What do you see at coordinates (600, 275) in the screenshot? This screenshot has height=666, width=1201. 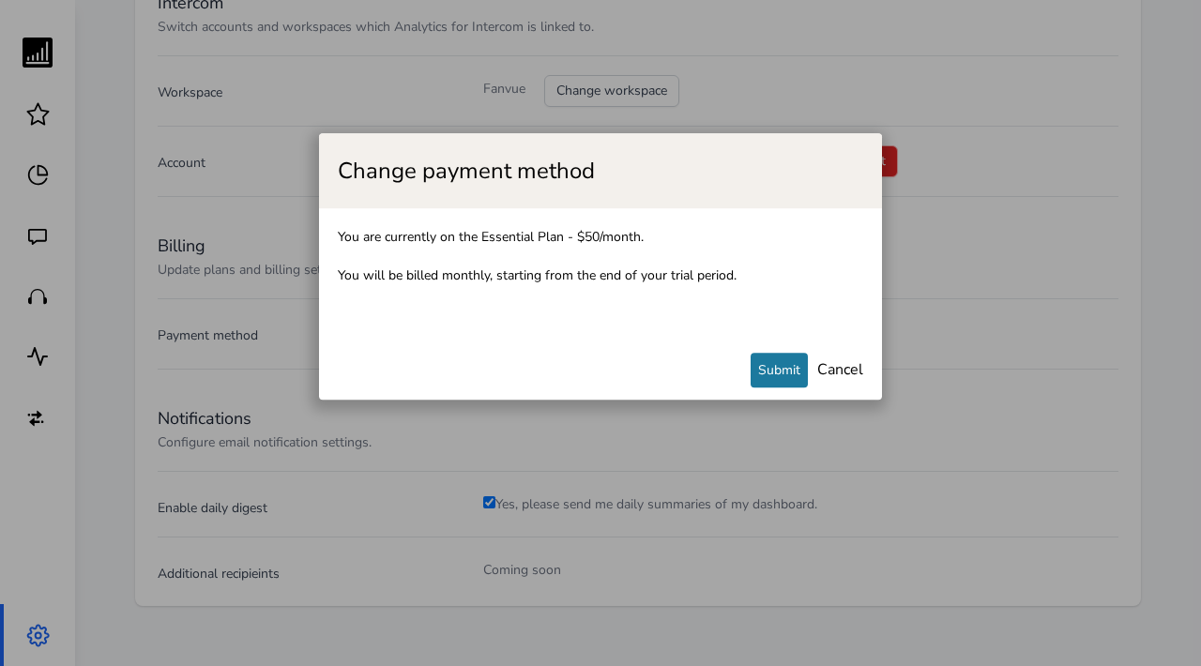 I see `div: You will be billed monthly, starting from the end of your trial period.` at bounding box center [600, 275].